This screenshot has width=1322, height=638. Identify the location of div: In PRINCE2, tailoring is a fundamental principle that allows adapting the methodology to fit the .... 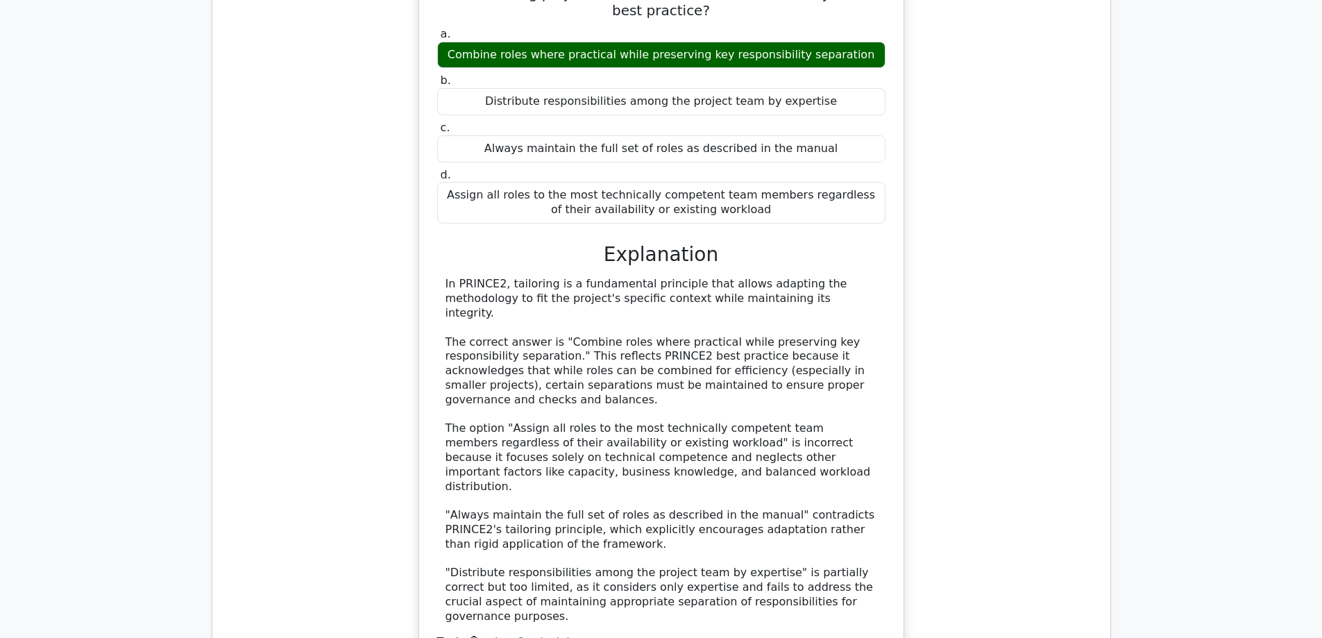
(661, 450).